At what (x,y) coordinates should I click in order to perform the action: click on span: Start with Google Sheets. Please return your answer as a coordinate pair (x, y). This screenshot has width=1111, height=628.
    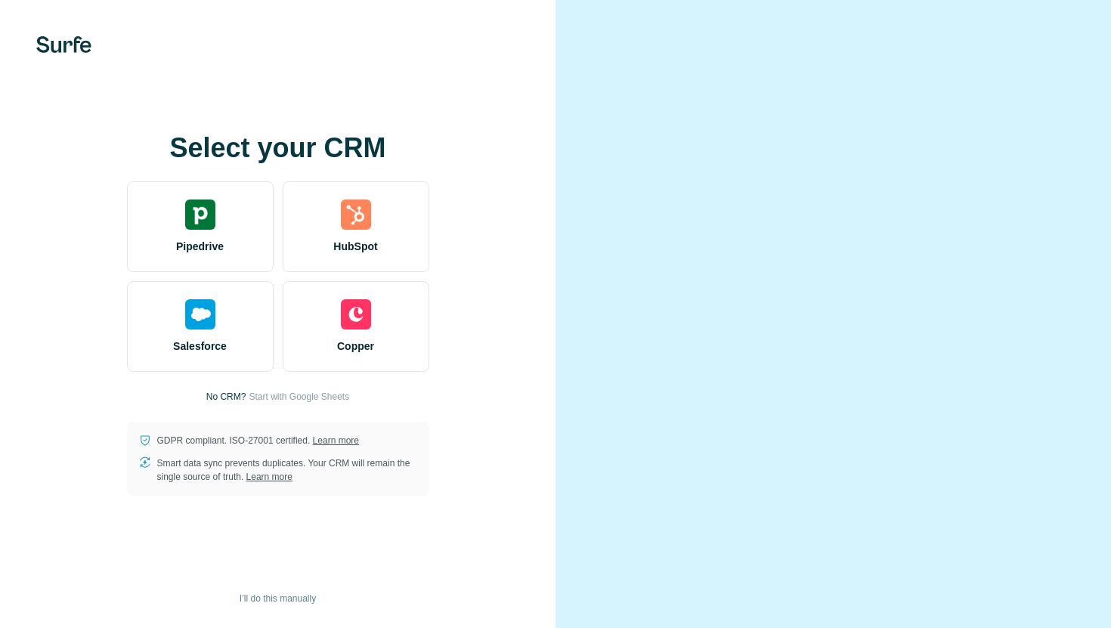
    Looking at the image, I should click on (299, 397).